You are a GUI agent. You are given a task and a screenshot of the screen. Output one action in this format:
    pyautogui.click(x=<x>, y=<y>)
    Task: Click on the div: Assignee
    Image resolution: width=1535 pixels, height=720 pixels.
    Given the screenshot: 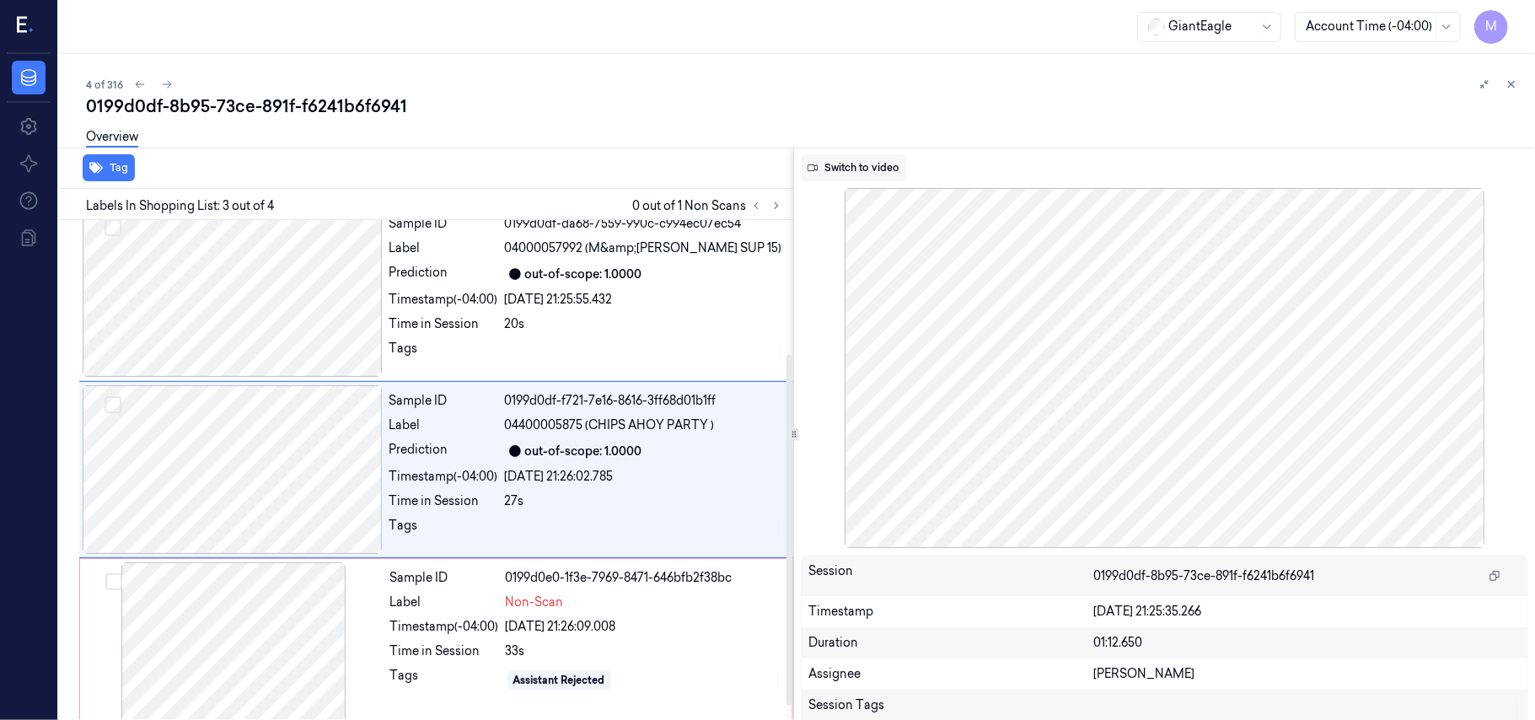 What is the action you would take?
    pyautogui.click(x=951, y=673)
    